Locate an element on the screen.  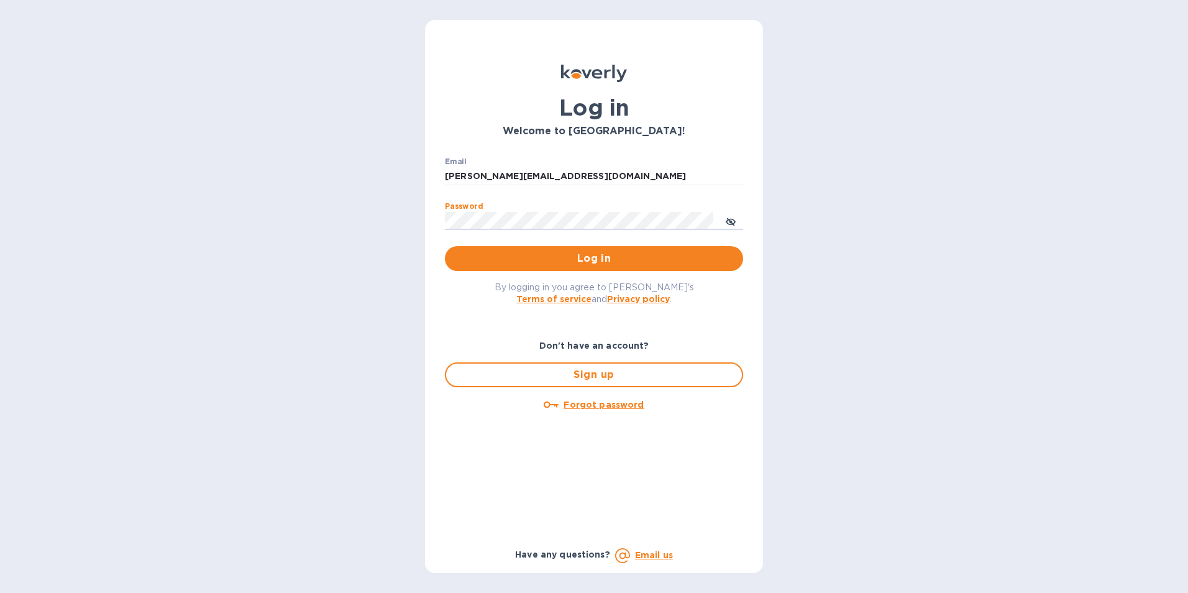
h1: Log in is located at coordinates (594, 107).